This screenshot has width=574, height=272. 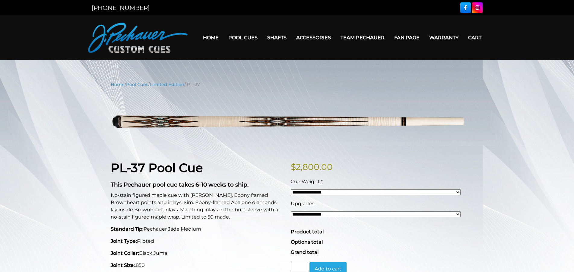 What do you see at coordinates (167, 84) in the screenshot?
I see `a: Limited Edition` at bounding box center [167, 84].